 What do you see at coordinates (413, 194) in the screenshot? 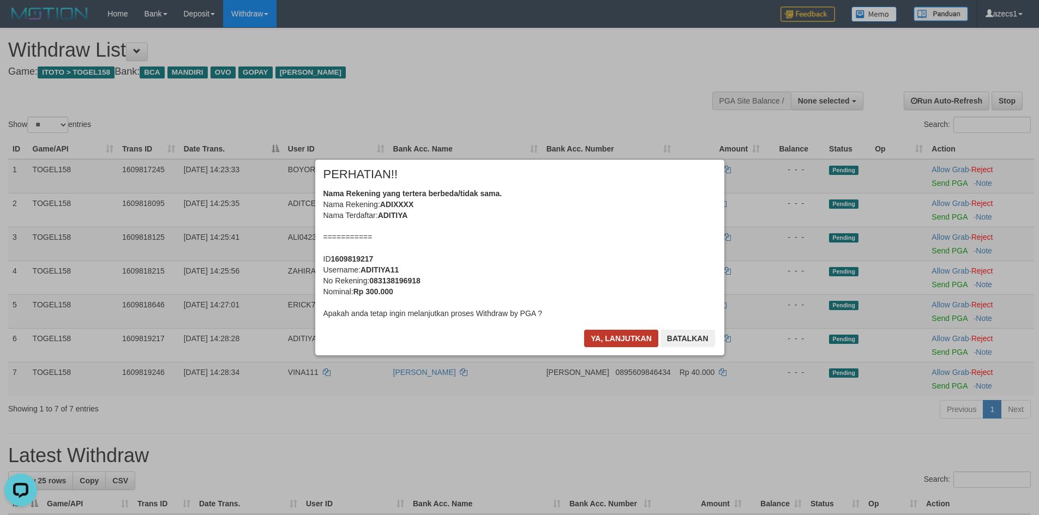
I see `b: Nama Rekening yang tertera berbeda/tidak sama.` at bounding box center [413, 194].